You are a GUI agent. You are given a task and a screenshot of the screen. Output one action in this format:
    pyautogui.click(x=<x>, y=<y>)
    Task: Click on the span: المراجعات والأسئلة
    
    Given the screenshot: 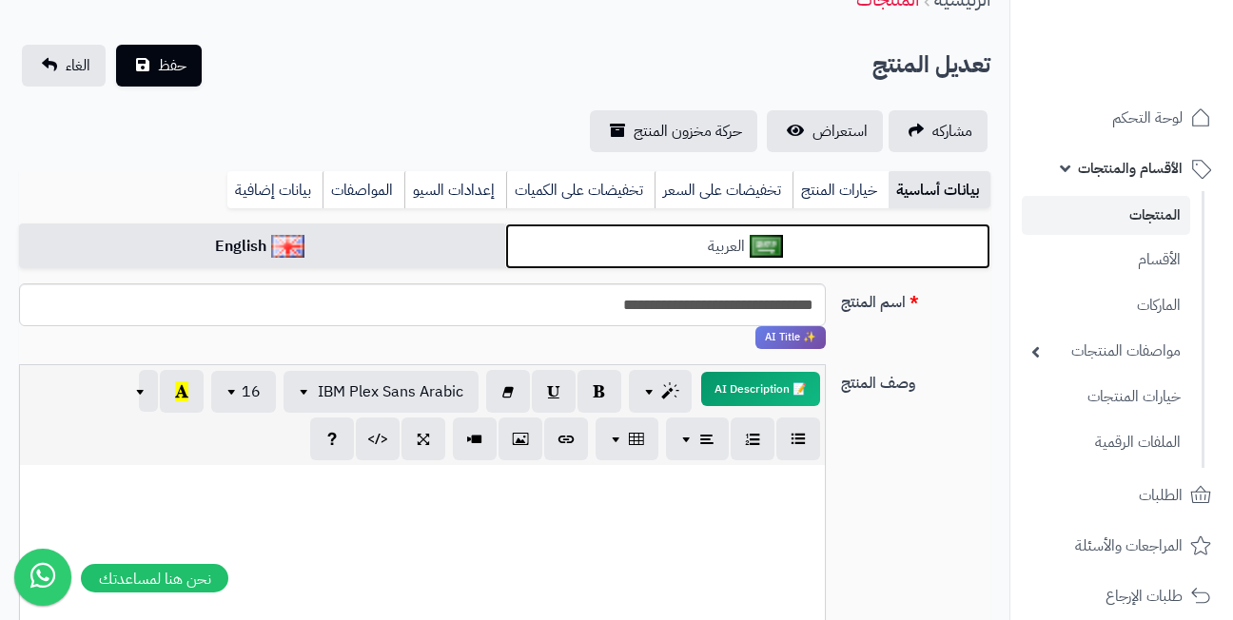 What is the action you would take?
    pyautogui.click(x=1128, y=546)
    